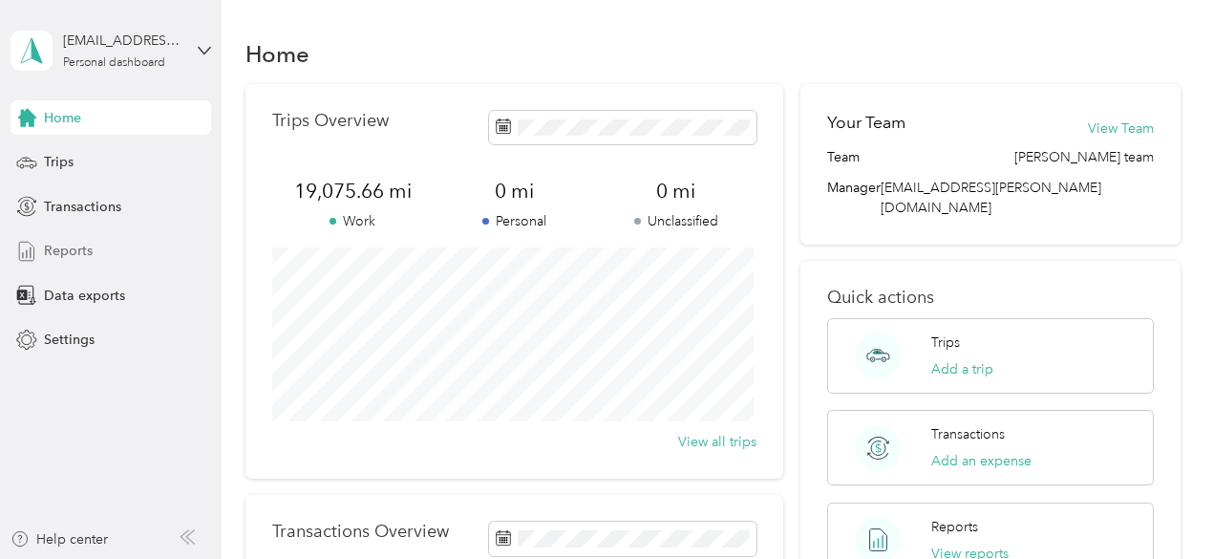 This screenshot has width=1213, height=559. Describe the element at coordinates (1120, 128) in the screenshot. I see `button: View Team` at that location.